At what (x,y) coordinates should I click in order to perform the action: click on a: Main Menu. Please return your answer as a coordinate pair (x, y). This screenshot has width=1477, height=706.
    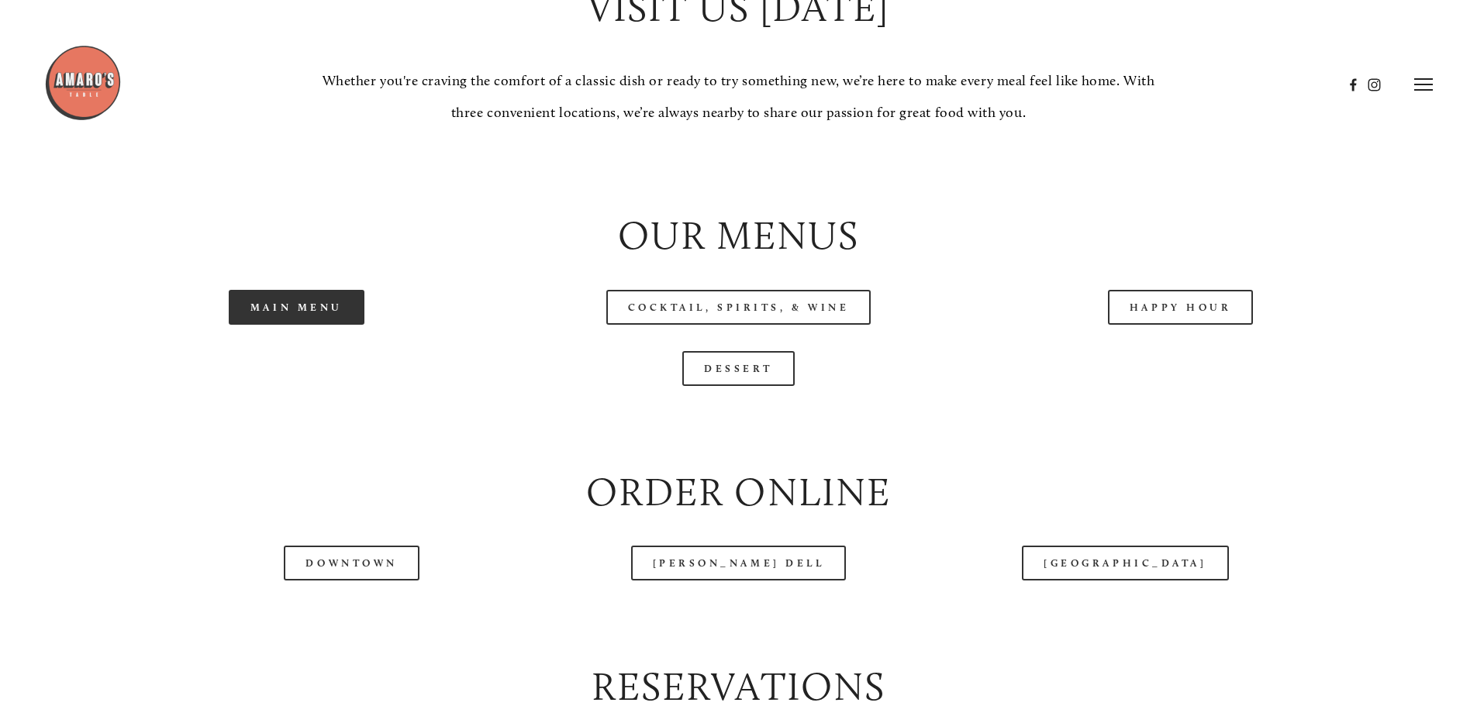
    Looking at the image, I should click on (296, 307).